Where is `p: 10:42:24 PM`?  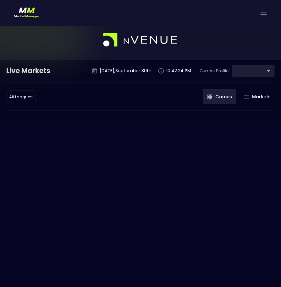 p: 10:42:24 PM is located at coordinates (179, 71).